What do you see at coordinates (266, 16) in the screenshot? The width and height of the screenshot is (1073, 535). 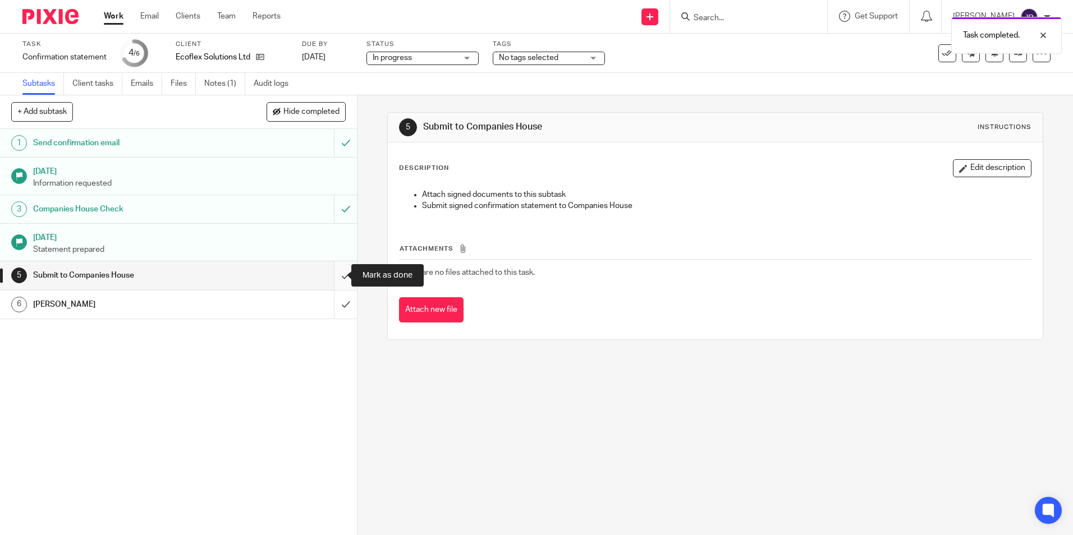 I see `a: Reports` at bounding box center [266, 16].